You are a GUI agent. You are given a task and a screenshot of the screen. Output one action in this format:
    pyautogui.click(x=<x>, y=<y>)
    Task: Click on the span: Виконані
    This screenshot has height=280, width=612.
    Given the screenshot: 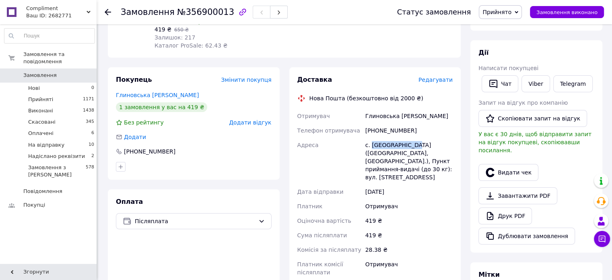 What is the action you would take?
    pyautogui.click(x=41, y=111)
    